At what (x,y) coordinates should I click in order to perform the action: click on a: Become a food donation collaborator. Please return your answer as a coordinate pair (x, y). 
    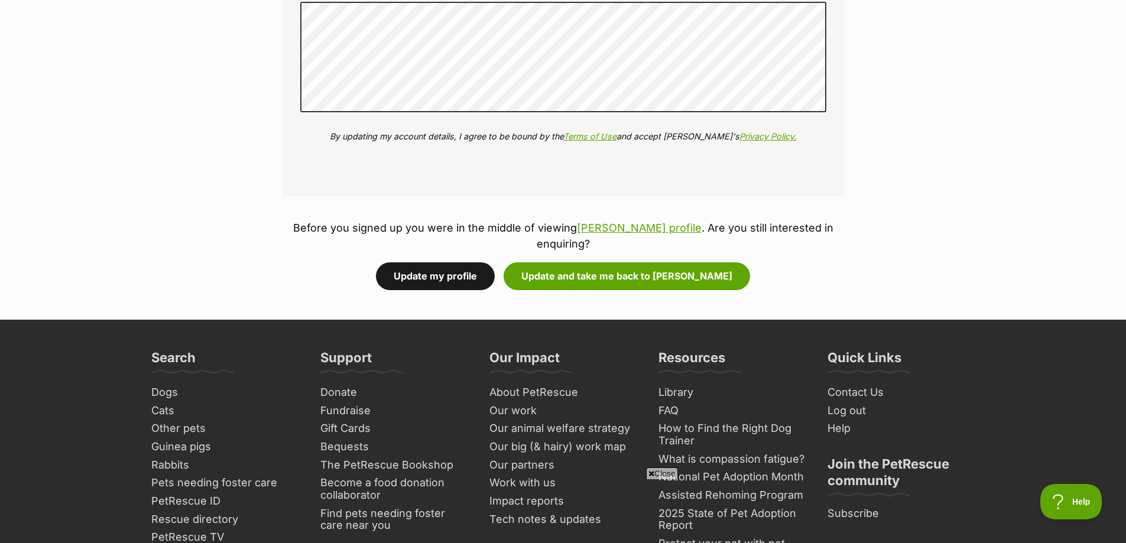
    Looking at the image, I should click on (394, 489).